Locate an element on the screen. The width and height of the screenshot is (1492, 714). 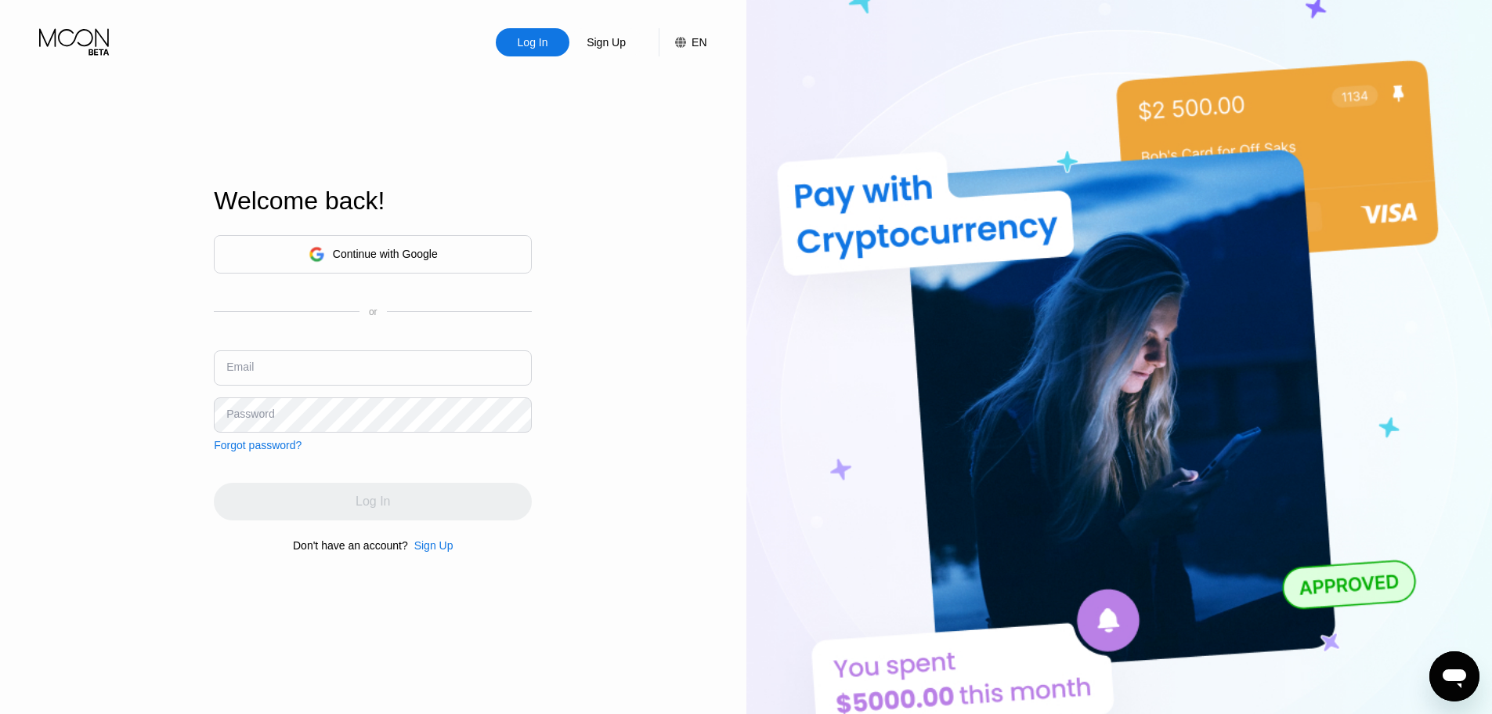
div: or is located at coordinates (373, 312).